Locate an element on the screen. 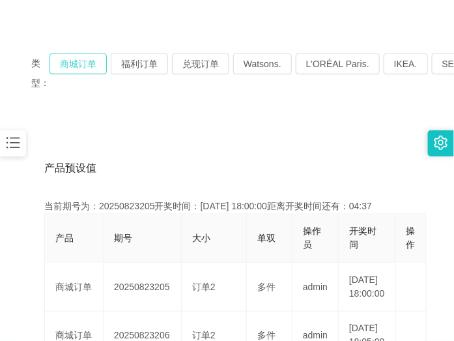 The image size is (454, 341). button: 兑现订单 is located at coordinates (201, 64).